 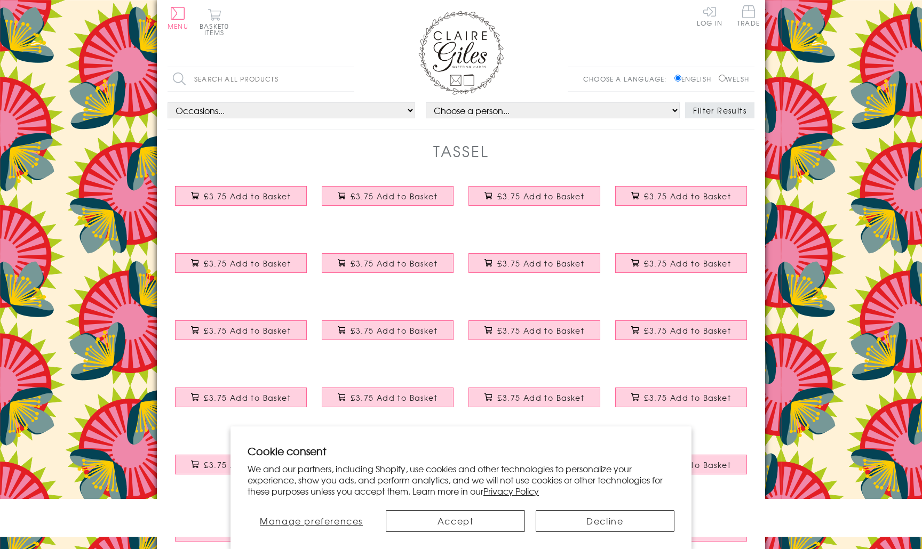 I want to click on input: English, so click(x=677, y=78).